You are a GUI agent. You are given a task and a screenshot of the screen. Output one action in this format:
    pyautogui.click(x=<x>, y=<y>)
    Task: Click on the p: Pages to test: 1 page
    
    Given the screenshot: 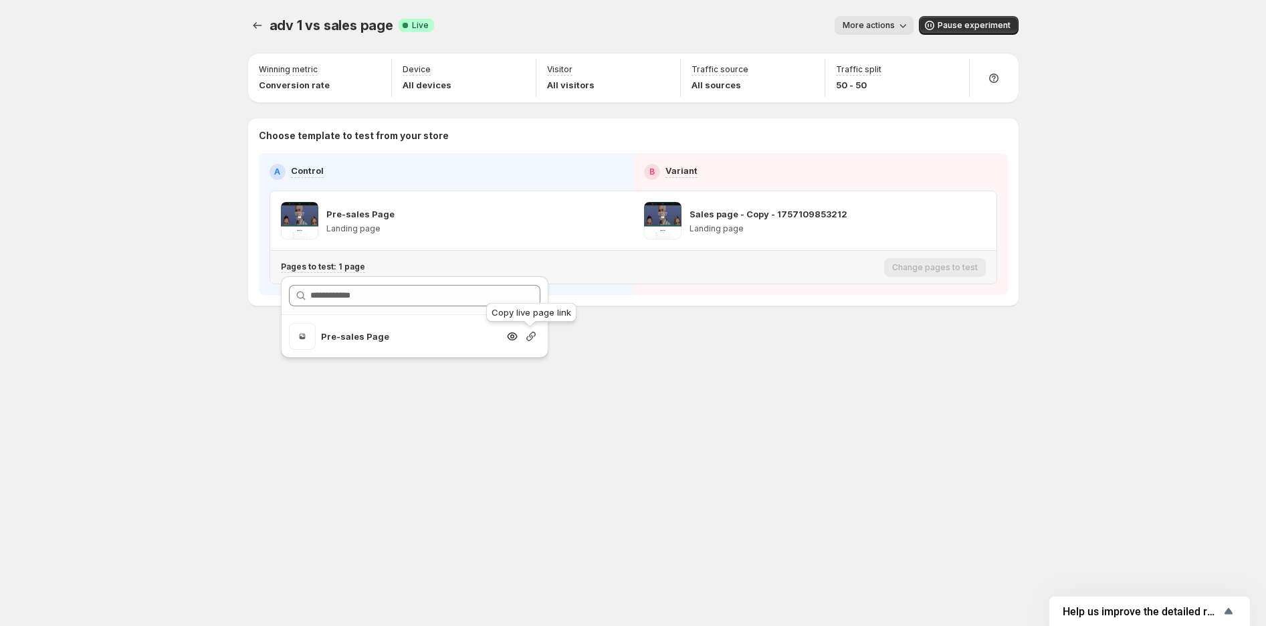 What is the action you would take?
    pyautogui.click(x=323, y=267)
    